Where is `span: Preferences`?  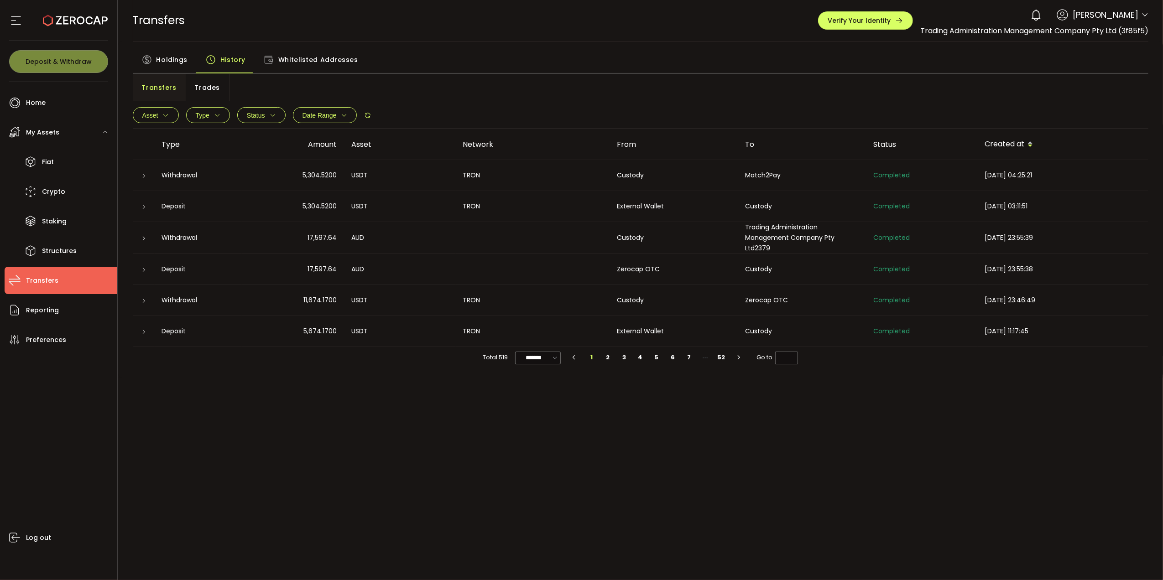 span: Preferences is located at coordinates (46, 340).